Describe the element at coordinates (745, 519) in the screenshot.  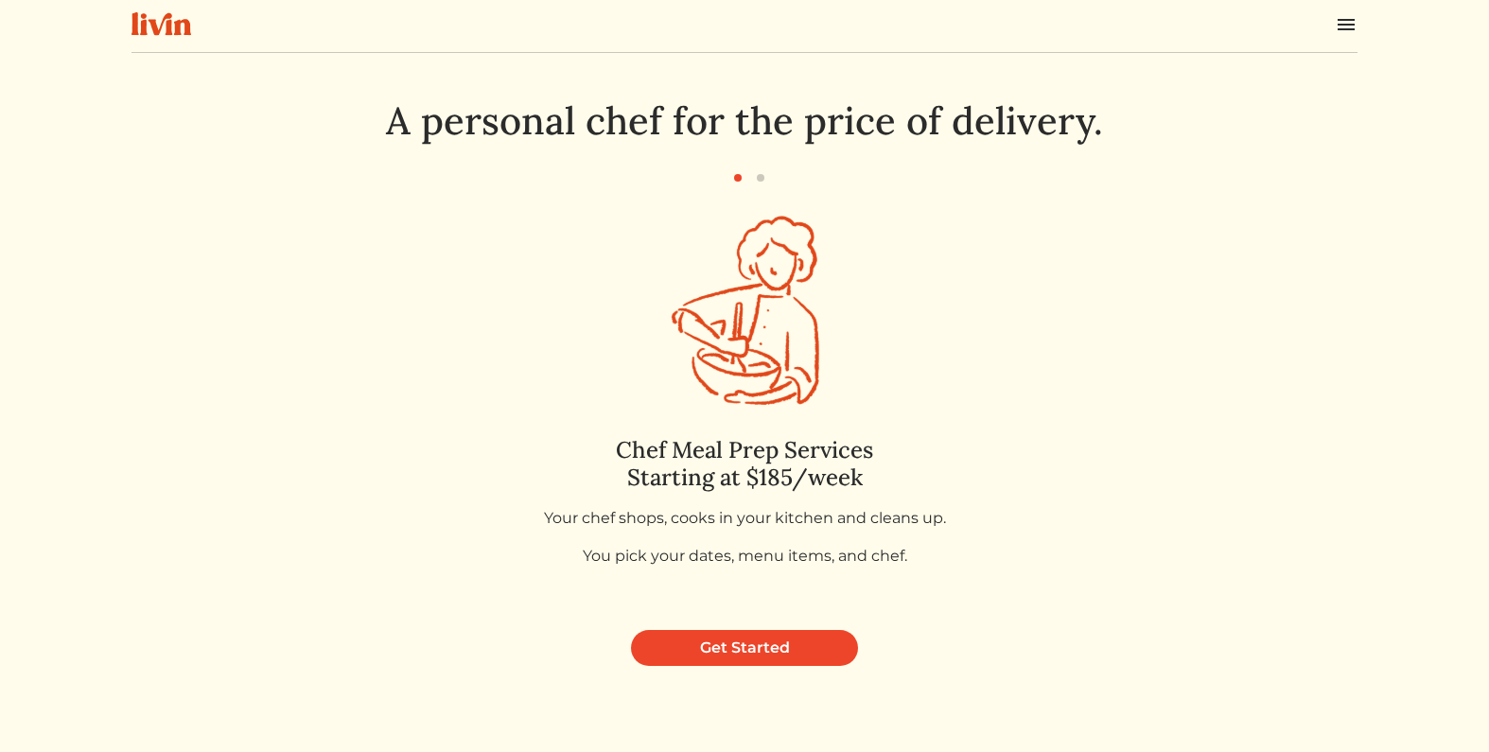
I see `p: Your chef shops, cooks in your kitchen and cleans up.` at that location.